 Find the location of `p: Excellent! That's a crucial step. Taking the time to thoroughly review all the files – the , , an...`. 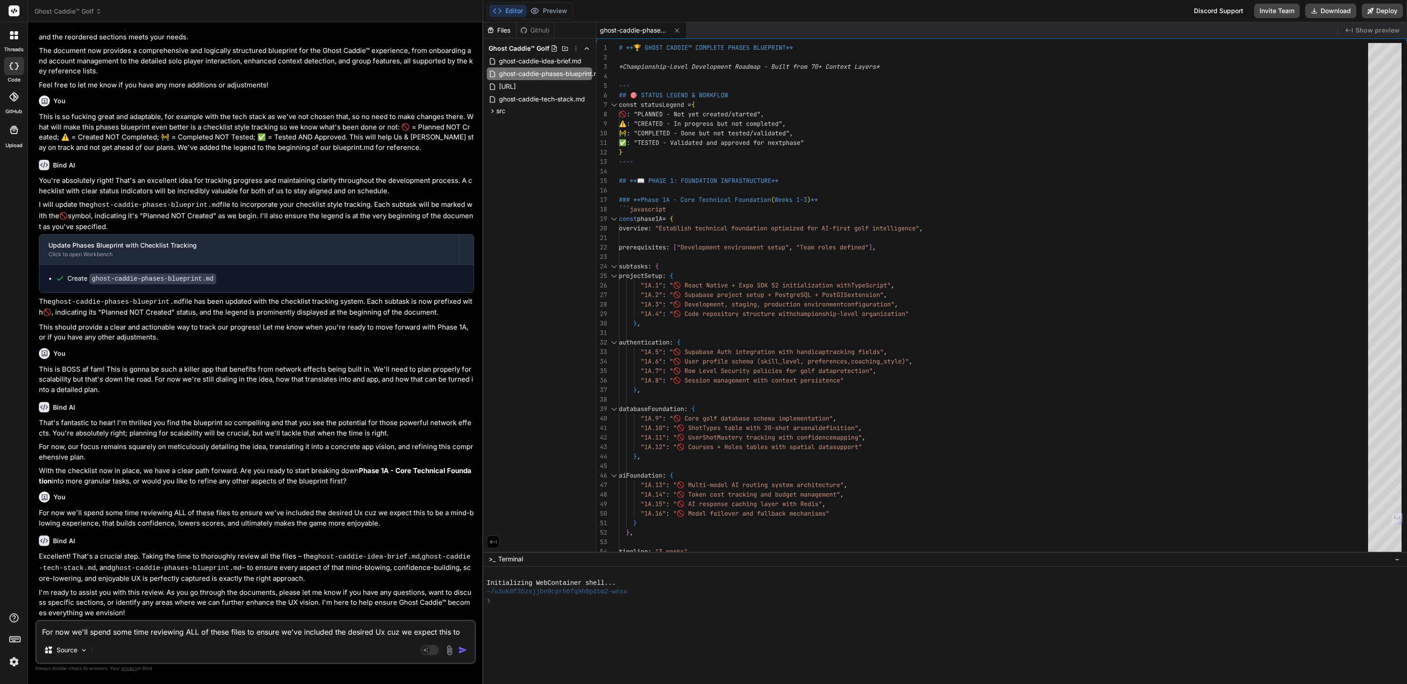

p: Excellent! That's a crucial step. Taking the time to thoroughly review all the files – the , , an... is located at coordinates (257, 567).